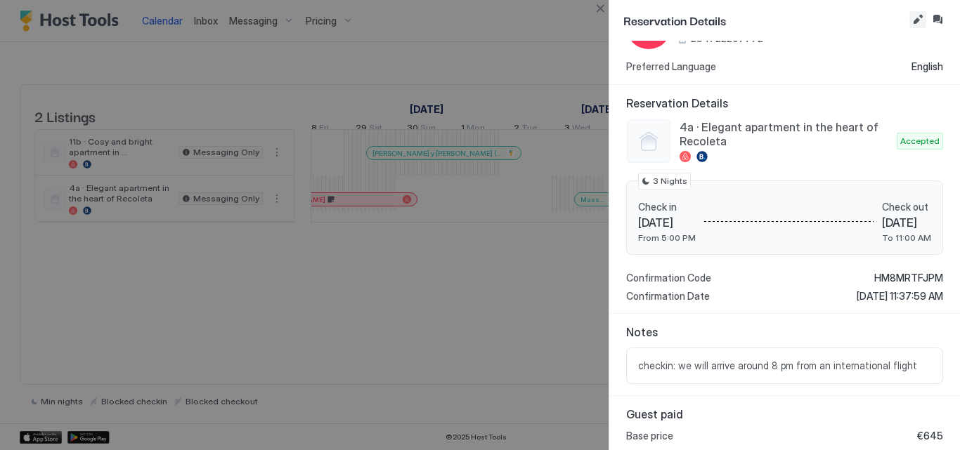 Image resolution: width=960 pixels, height=450 pixels. What do you see at coordinates (929, 436) in the screenshot?
I see `span: €645` at bounding box center [929, 436].